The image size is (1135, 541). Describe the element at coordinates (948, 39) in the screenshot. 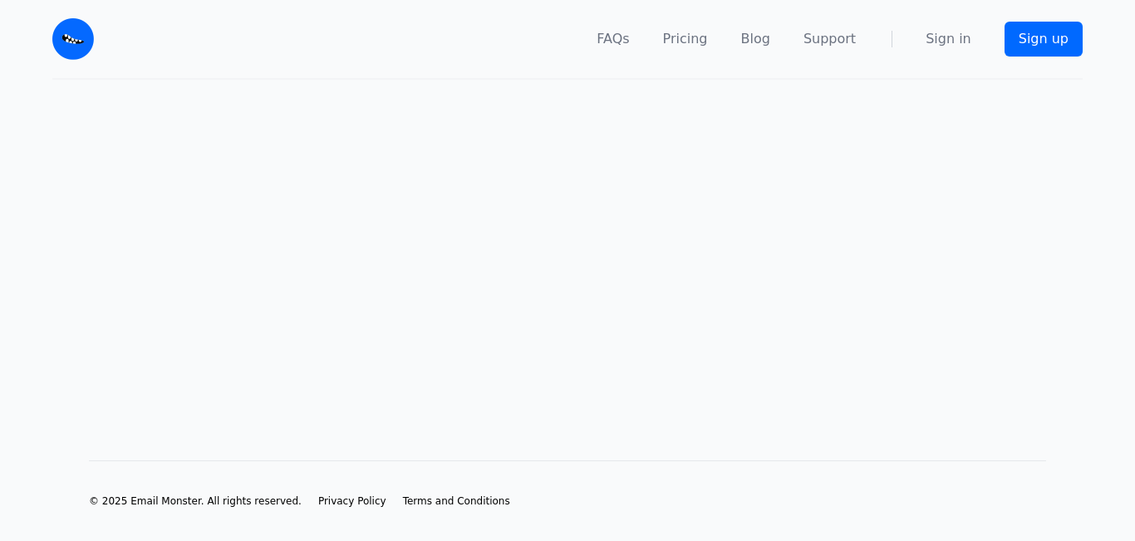

I see `a: Sign in` at that location.